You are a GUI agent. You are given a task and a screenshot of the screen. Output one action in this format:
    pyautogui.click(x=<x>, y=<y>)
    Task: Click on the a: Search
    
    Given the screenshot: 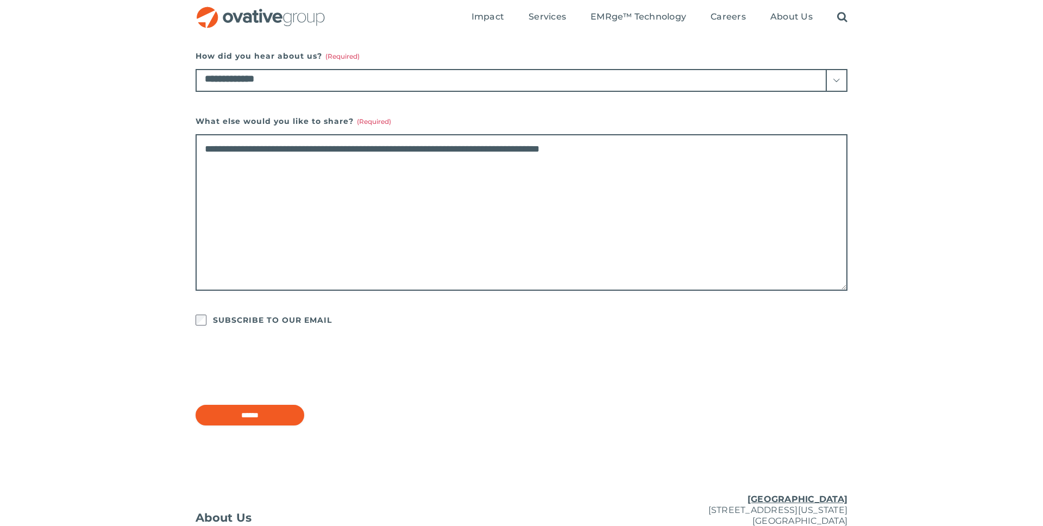 What is the action you would take?
    pyautogui.click(x=842, y=17)
    